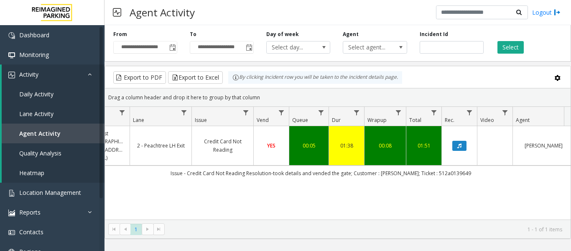 This screenshot has width=571, height=251. Describe the element at coordinates (470, 112) in the screenshot. I see `a: Rec. Filter Menu` at that location.